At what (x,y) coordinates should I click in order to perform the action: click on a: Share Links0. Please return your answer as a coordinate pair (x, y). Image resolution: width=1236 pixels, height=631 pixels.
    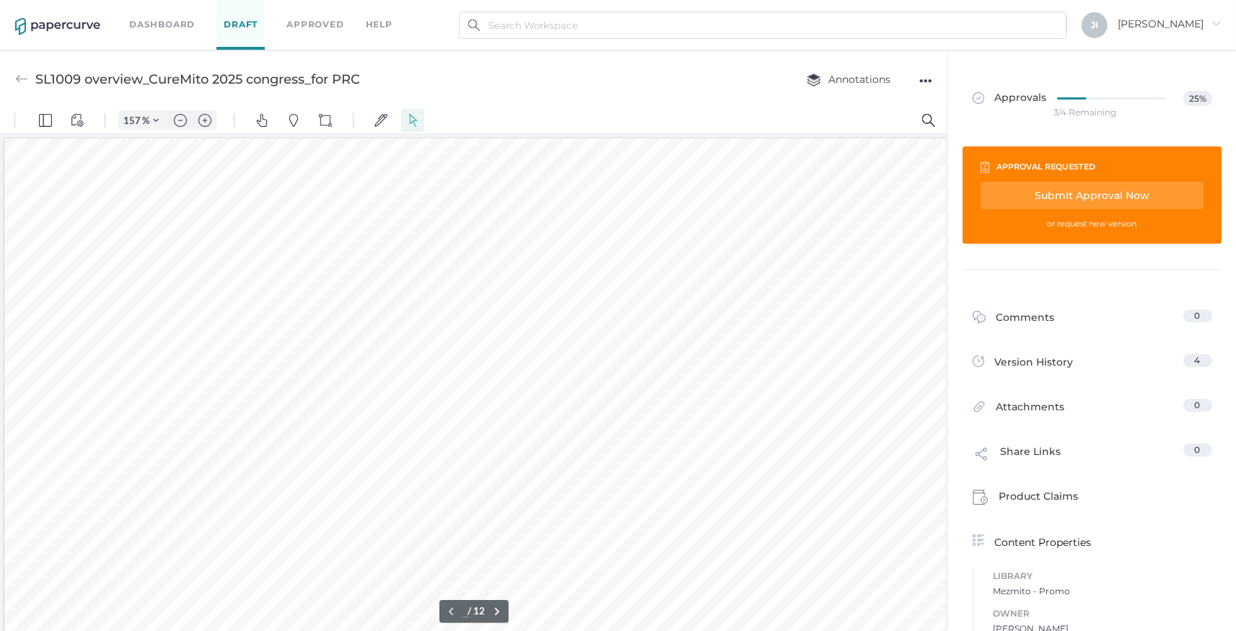
    Looking at the image, I should click on (1092, 457).